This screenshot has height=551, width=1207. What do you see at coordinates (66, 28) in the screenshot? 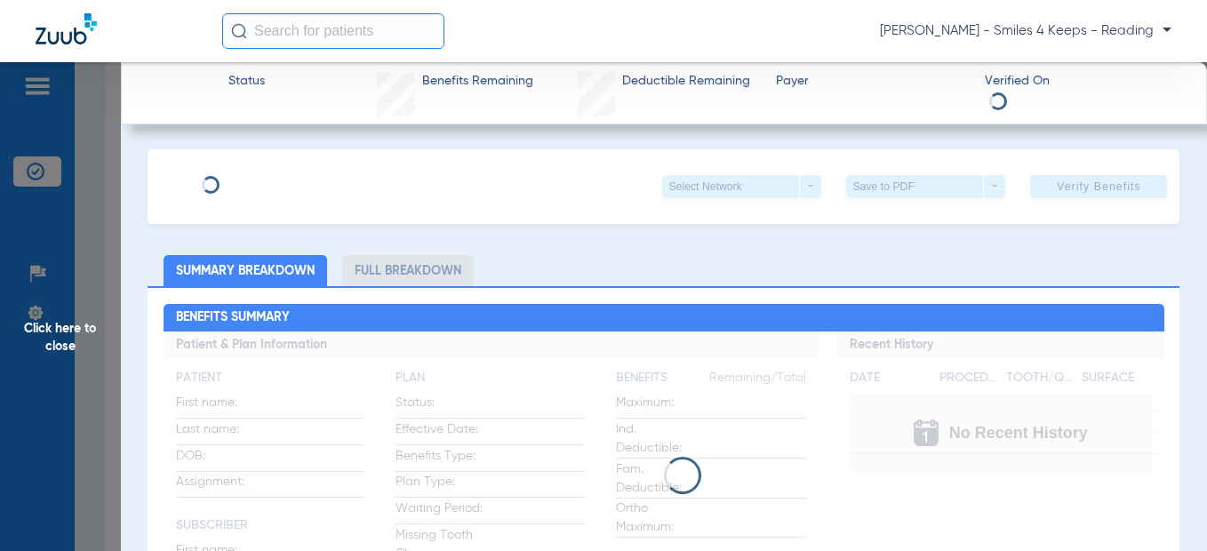
I see `img: Zuub Logo` at bounding box center [66, 28].